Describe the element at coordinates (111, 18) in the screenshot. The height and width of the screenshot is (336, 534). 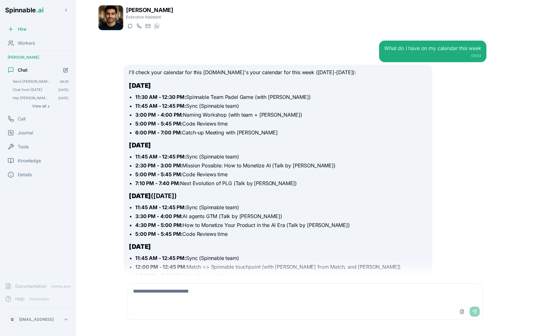
I see `img: Tariq Muller` at that location.